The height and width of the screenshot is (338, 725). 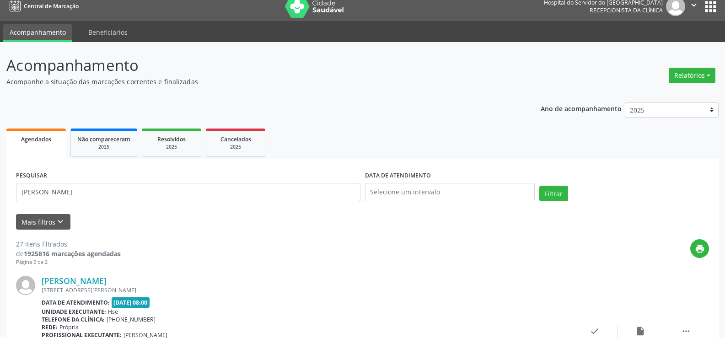 What do you see at coordinates (553, 193) in the screenshot?
I see `button: Filtrar` at bounding box center [553, 193].